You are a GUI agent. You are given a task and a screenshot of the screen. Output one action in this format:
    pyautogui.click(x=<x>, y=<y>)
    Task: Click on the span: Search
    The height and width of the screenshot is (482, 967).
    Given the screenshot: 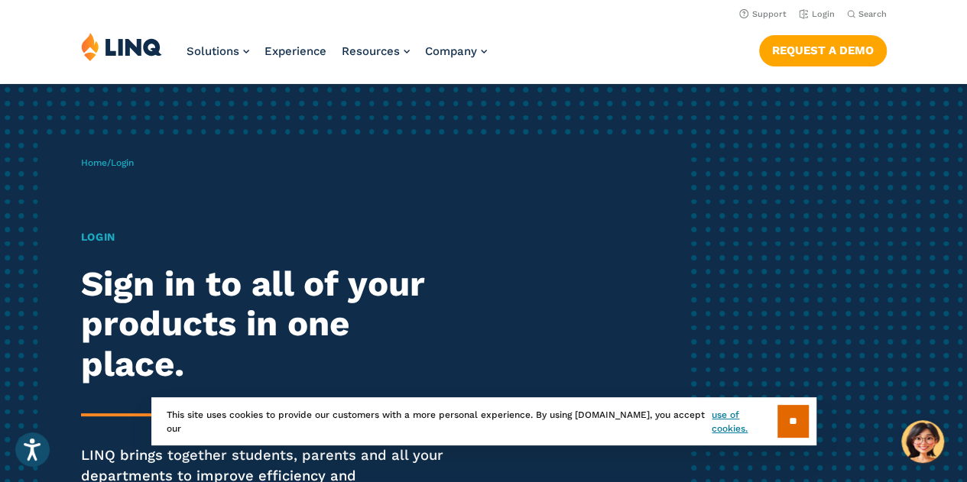 What is the action you would take?
    pyautogui.click(x=872, y=14)
    